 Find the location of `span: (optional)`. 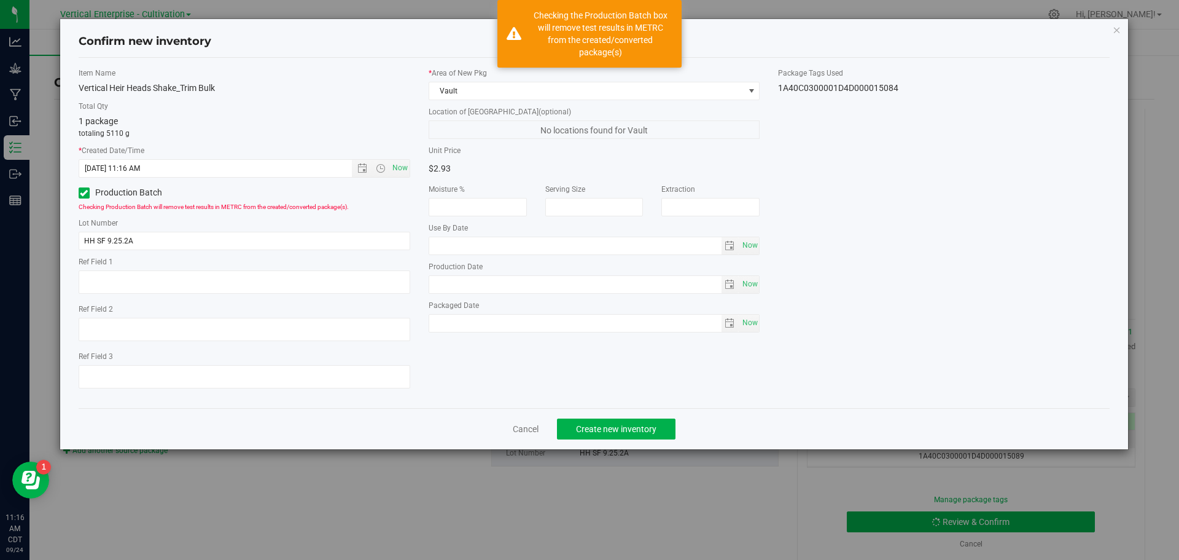

span: (optional) is located at coordinates (555, 112).